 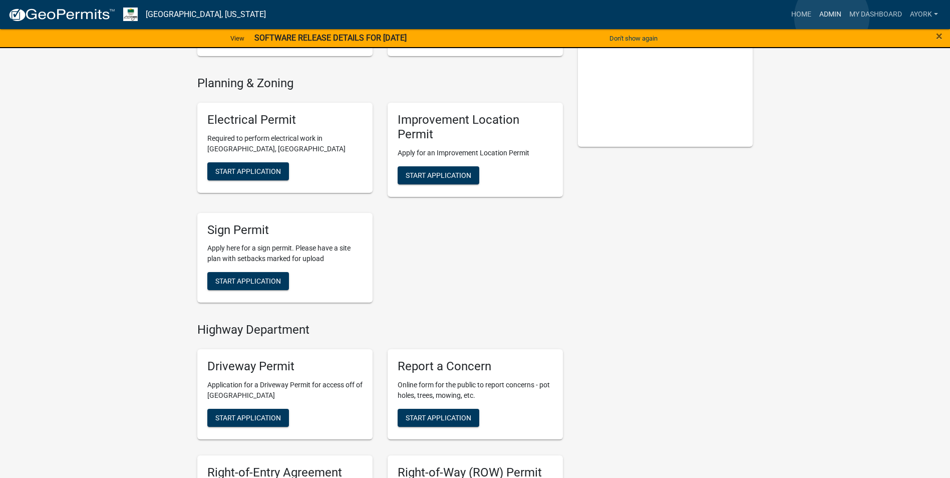 What do you see at coordinates (285, 366) in the screenshot?
I see `h5: Driveway Permit` at bounding box center [285, 366].